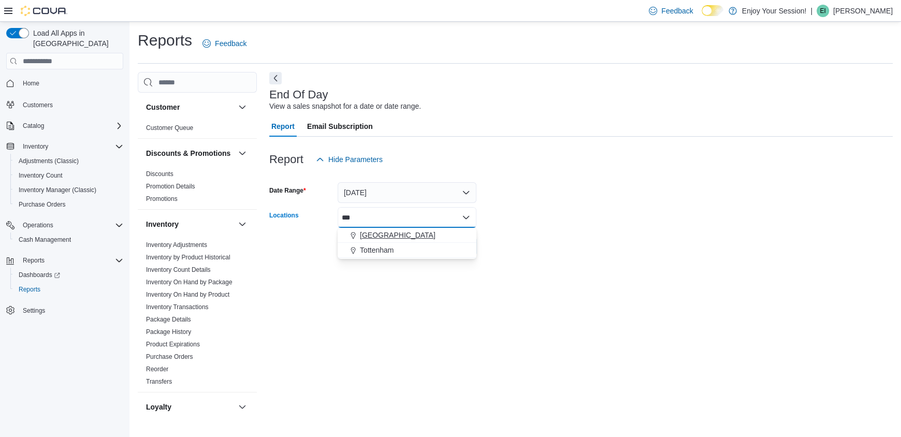  I want to click on a: Inventory Adjustments, so click(177, 245).